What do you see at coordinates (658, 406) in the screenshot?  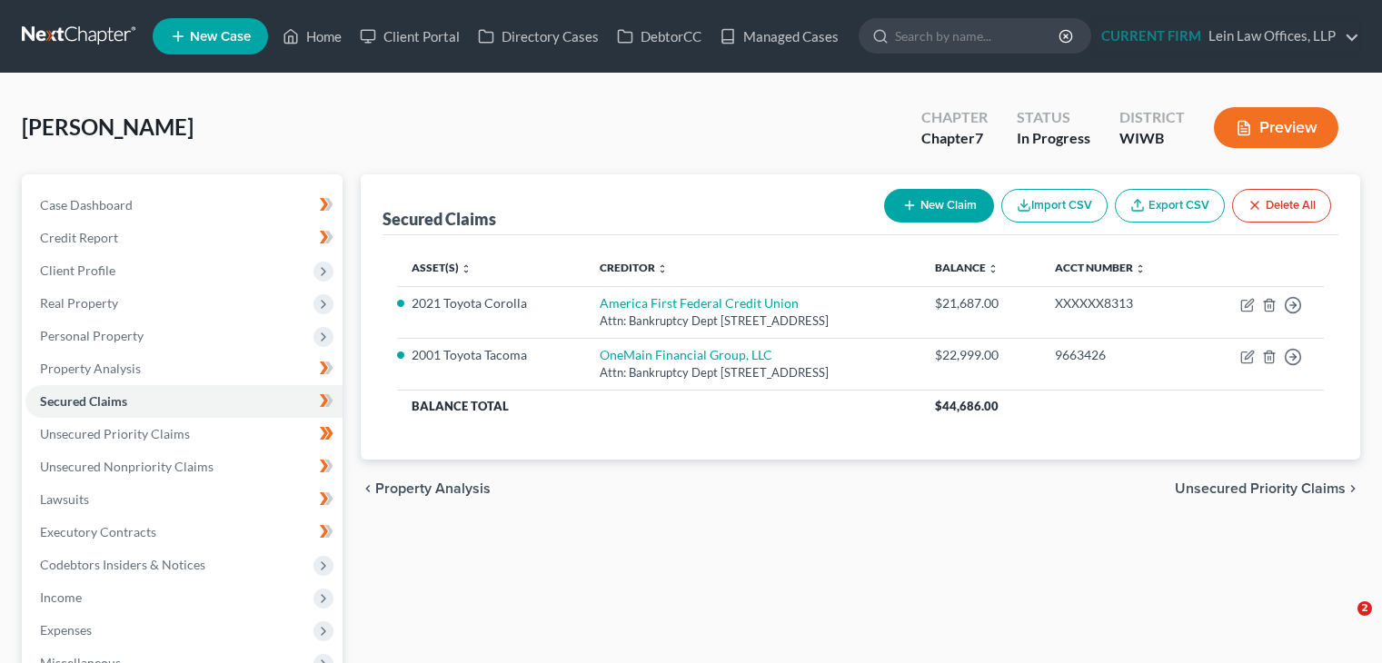 I see `th: Balance Total` at bounding box center [658, 406].